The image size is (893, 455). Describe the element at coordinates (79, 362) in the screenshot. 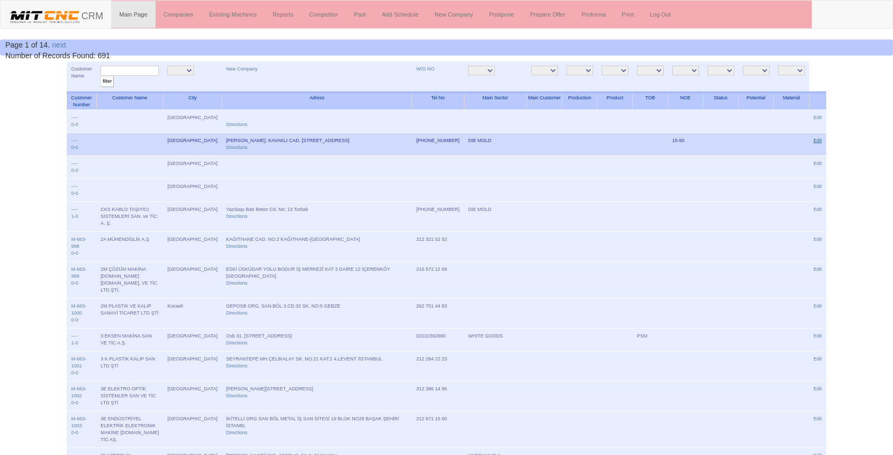

I see `a: M-663-1001` at that location.